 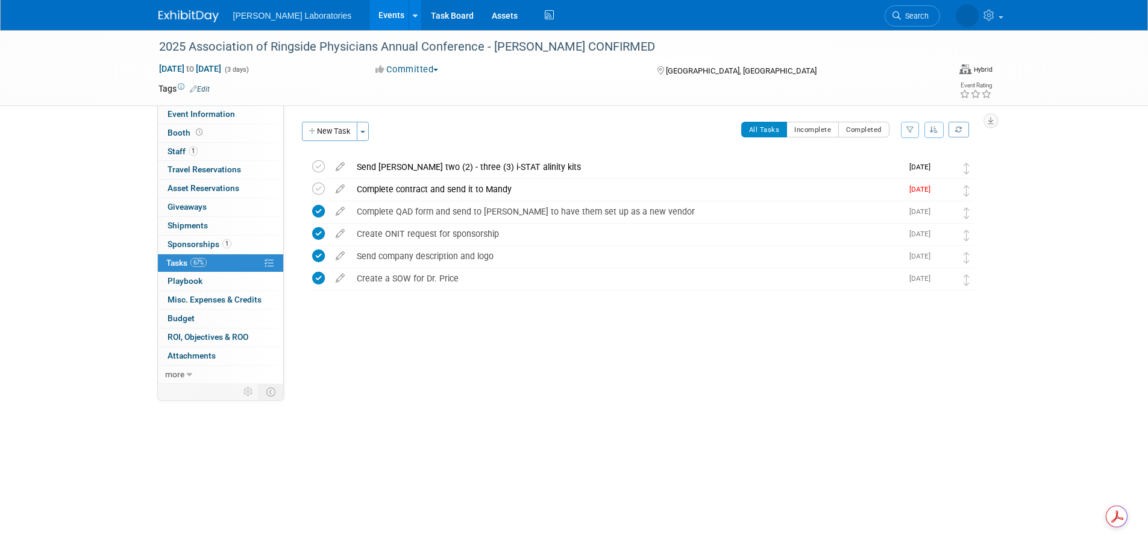 What do you see at coordinates (221, 170) in the screenshot?
I see `a: Travel Reservations` at bounding box center [221, 170].